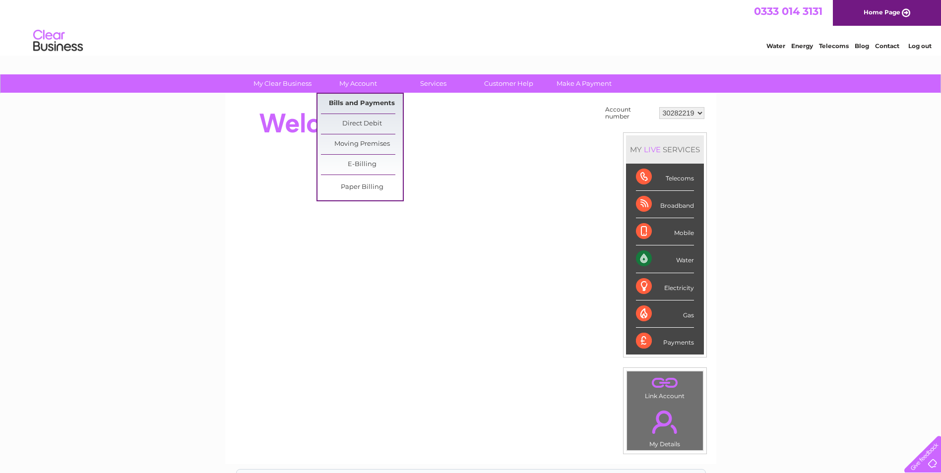 The width and height of the screenshot is (941, 473). I want to click on div: Payments, so click(665, 341).